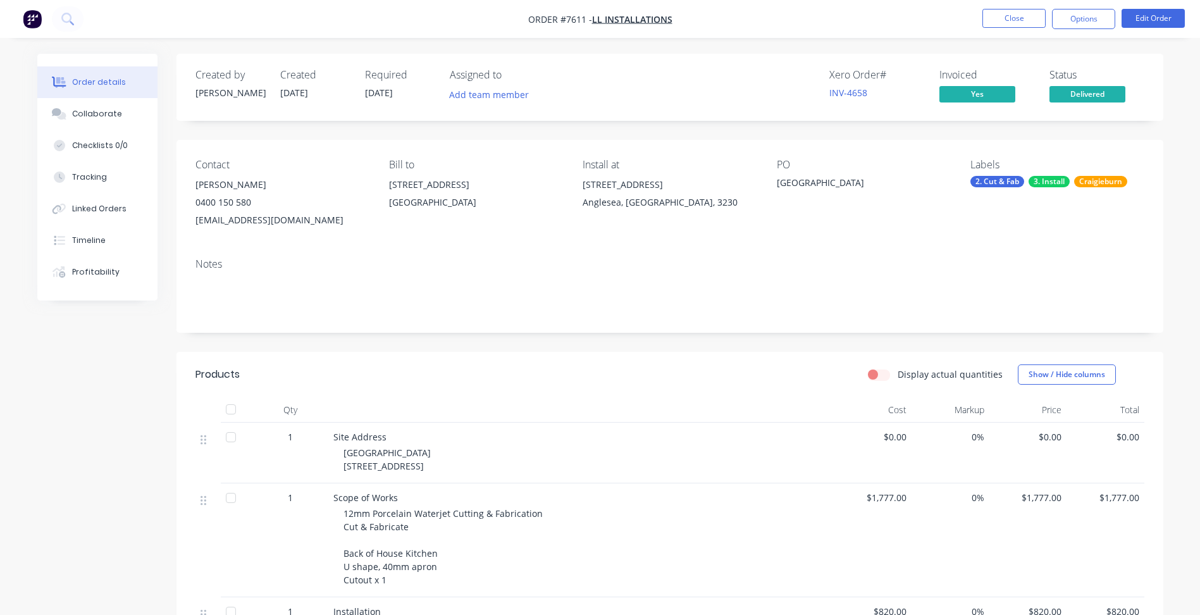  I want to click on span: Scope of Works, so click(366, 497).